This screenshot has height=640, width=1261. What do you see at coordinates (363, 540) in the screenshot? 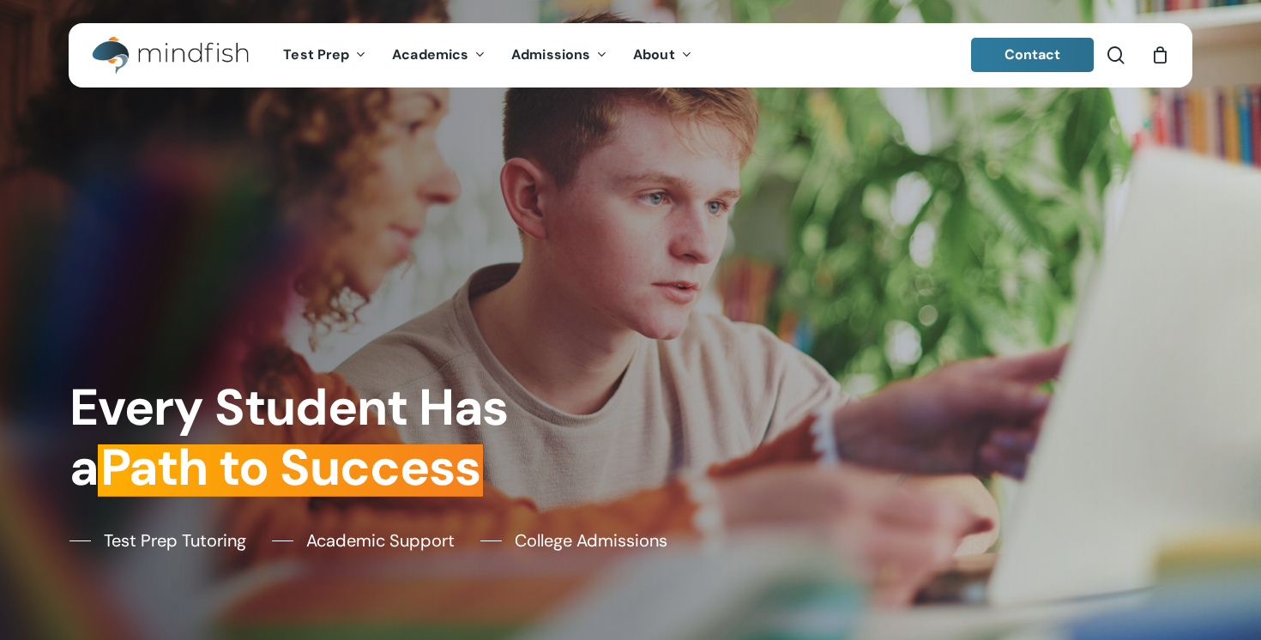
I see `a: Academic Support` at bounding box center [363, 540].